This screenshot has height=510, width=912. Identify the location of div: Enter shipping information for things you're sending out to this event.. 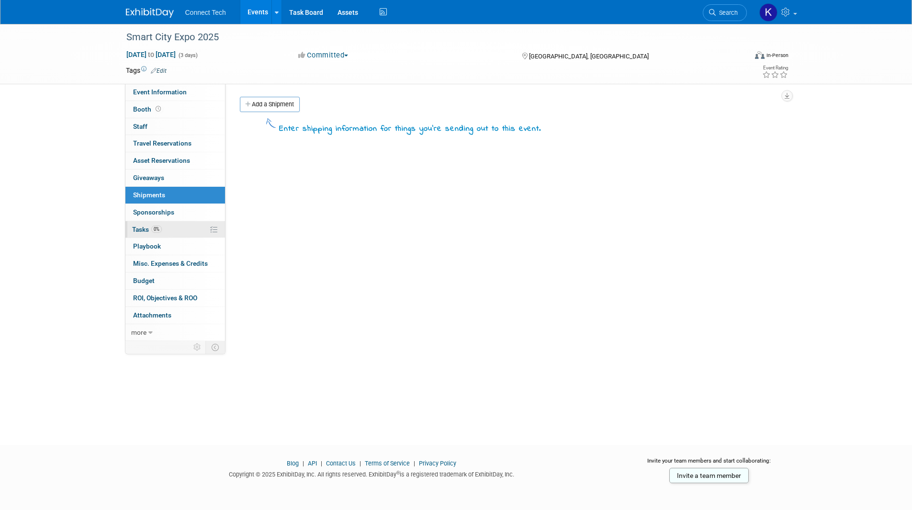
(410, 129).